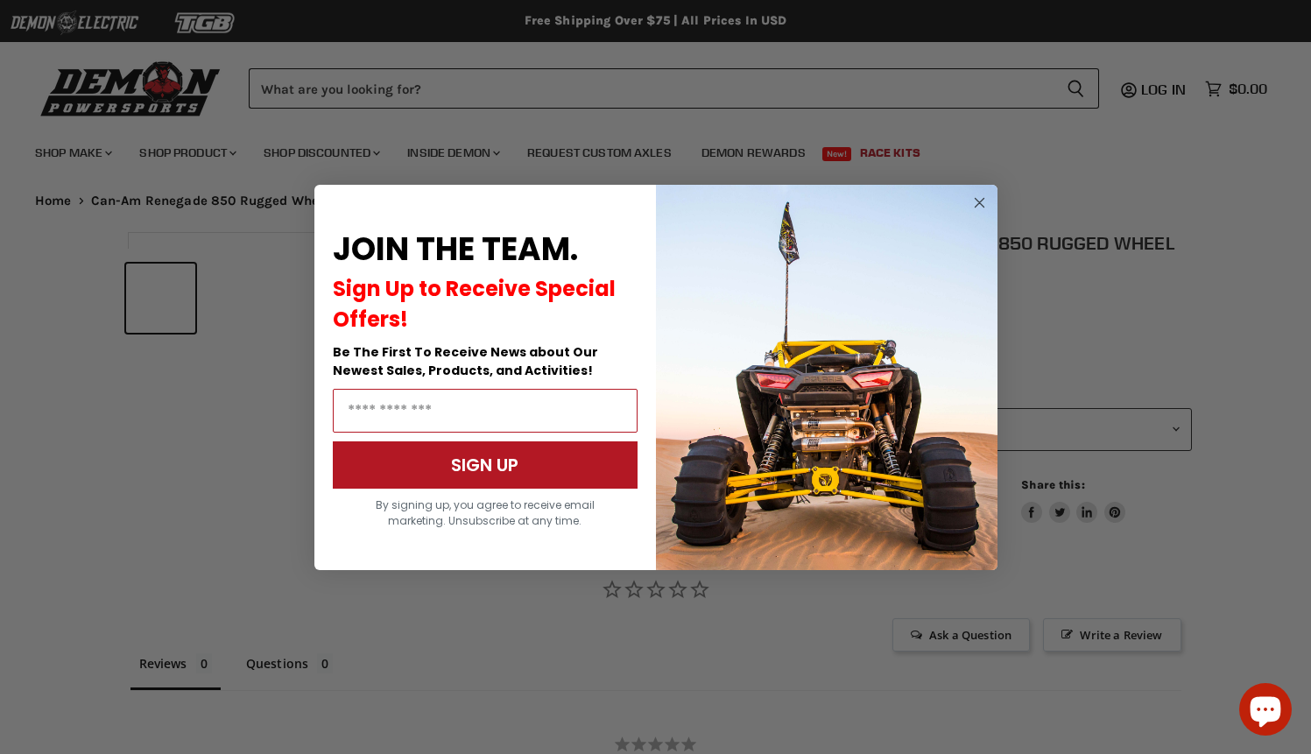  What do you see at coordinates (474, 304) in the screenshot?
I see `span: Sign Up to Receive Special Offers!` at bounding box center [474, 304].